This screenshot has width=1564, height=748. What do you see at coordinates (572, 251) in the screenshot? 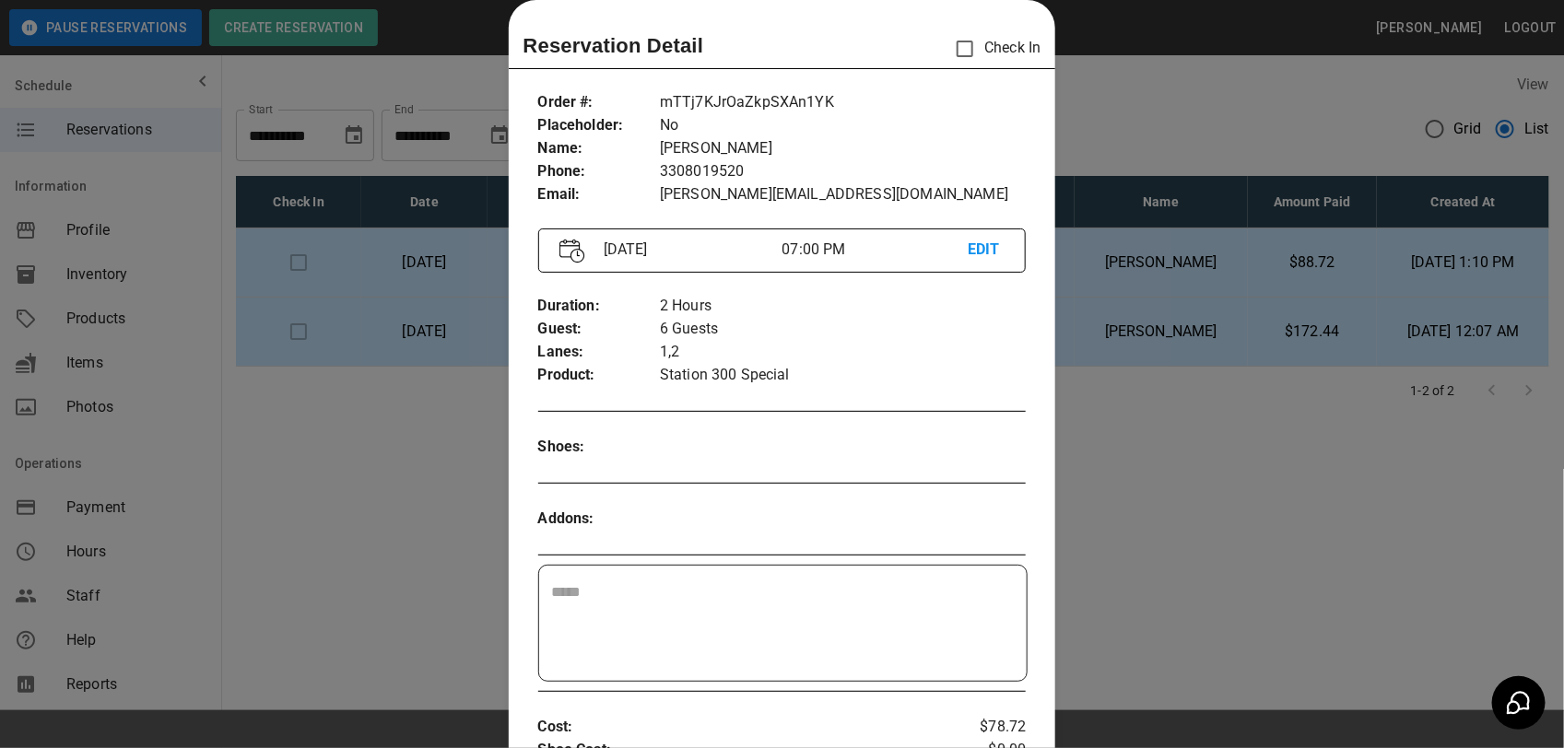
I see `img: Vector` at bounding box center [572, 251].